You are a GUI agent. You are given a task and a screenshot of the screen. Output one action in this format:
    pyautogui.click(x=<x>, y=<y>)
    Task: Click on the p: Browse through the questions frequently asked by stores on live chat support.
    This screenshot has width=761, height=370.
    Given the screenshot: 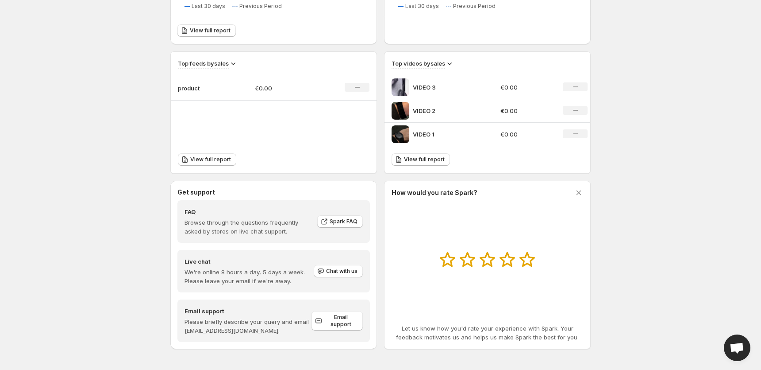 What is the action you would take?
    pyautogui.click(x=248, y=227)
    